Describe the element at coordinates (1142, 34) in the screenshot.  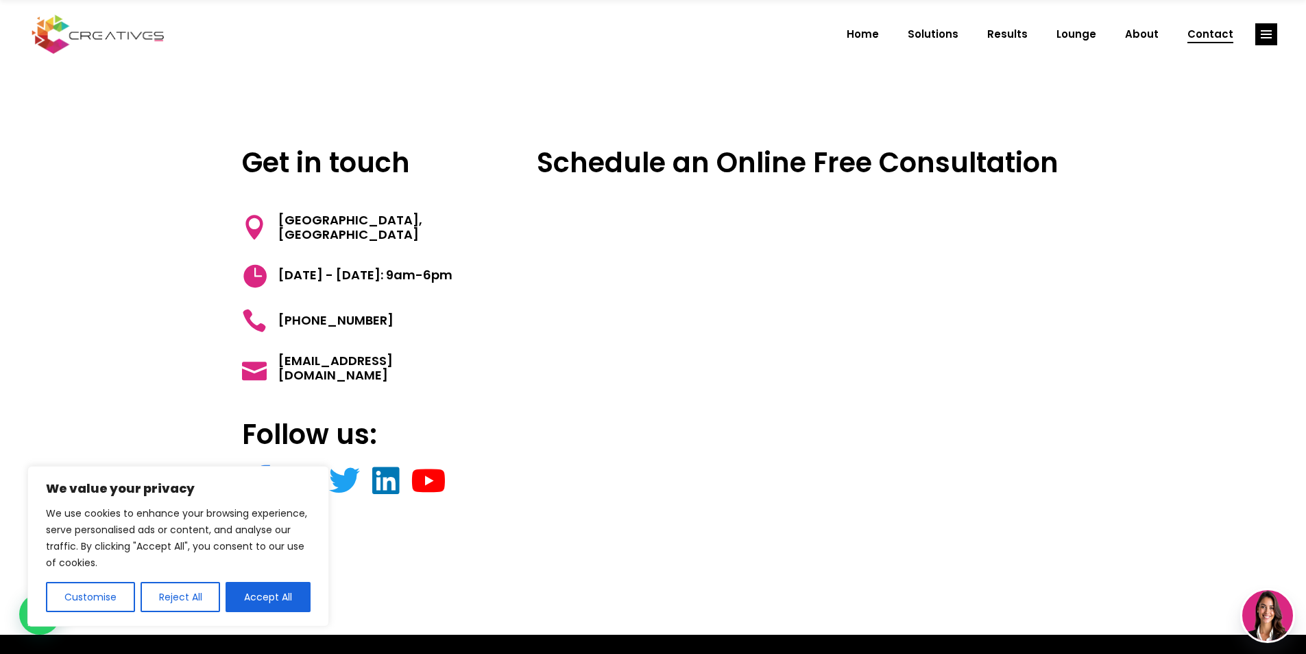
I see `a: About` at that location.